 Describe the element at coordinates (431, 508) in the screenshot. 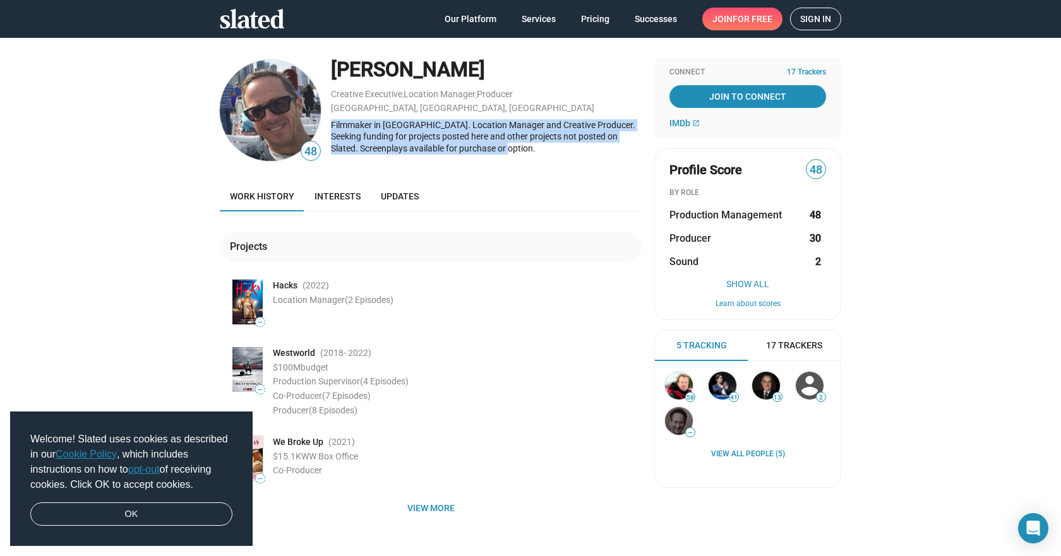

I see `span: View more` at that location.